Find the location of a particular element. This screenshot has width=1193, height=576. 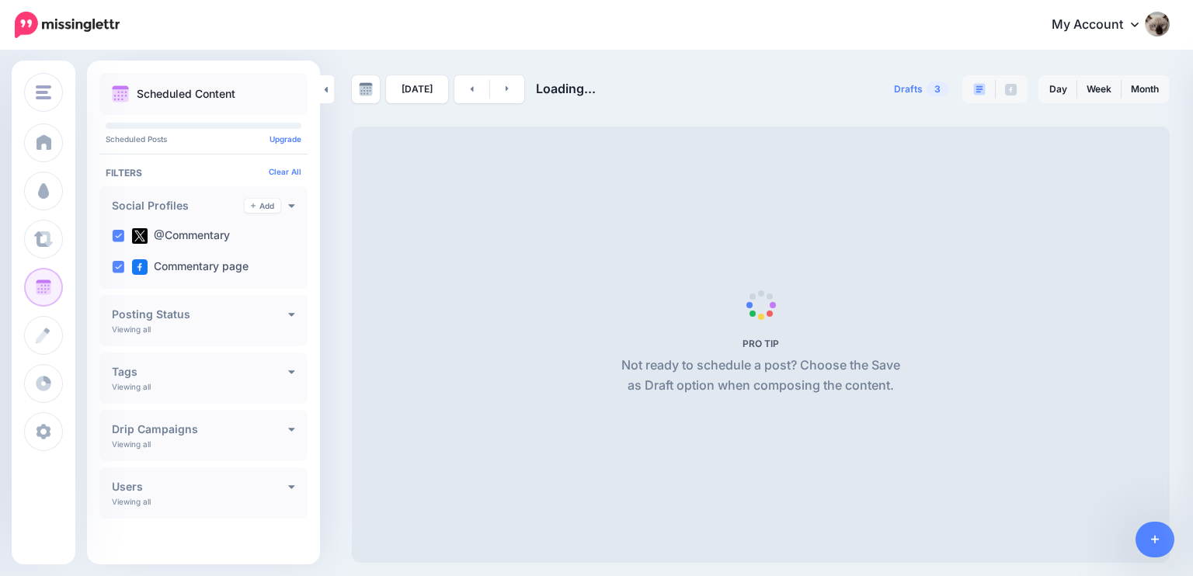

a: My Account is located at coordinates (1103, 25).